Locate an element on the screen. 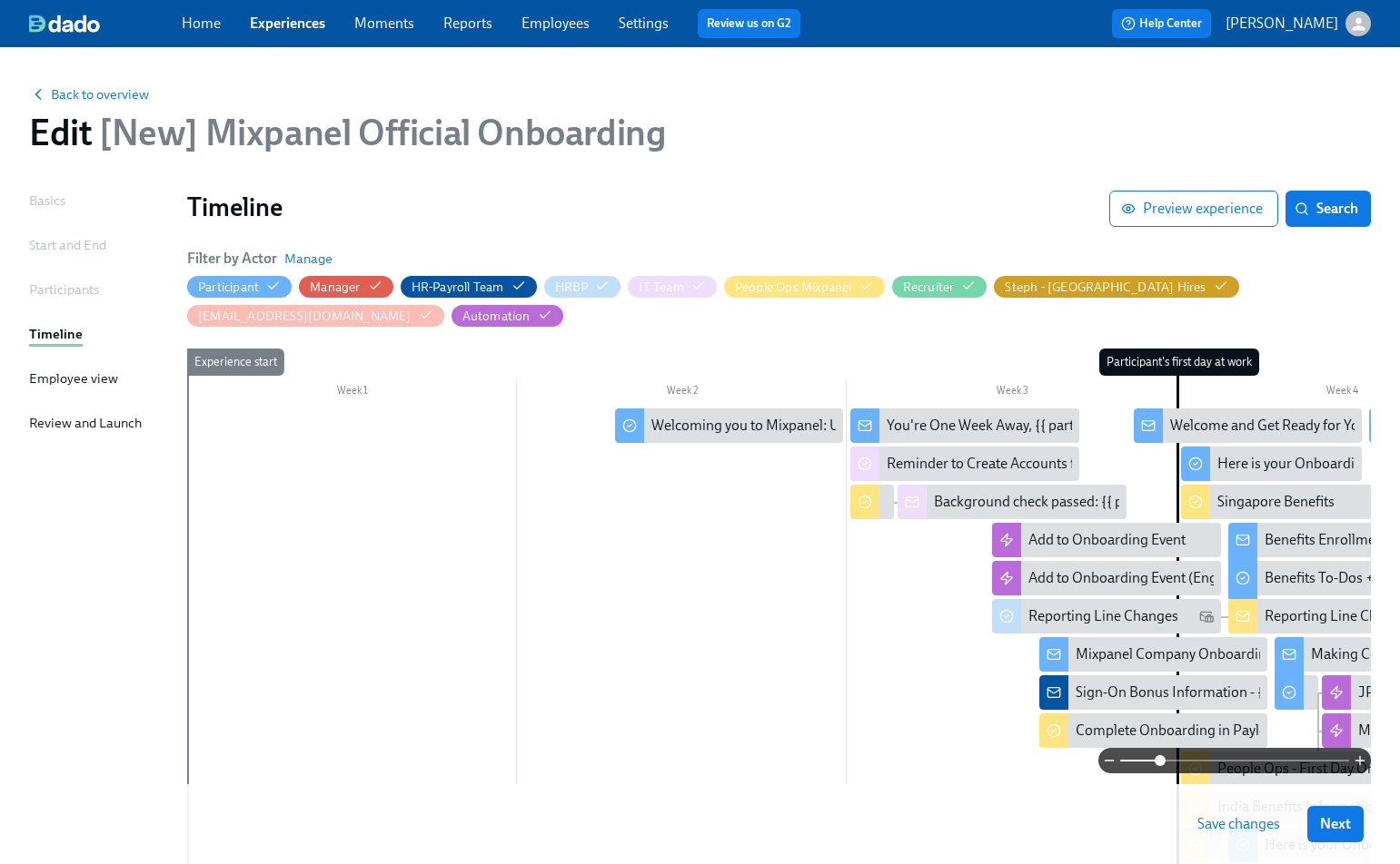  div: Singapore Benefits is located at coordinates (1275, 502).